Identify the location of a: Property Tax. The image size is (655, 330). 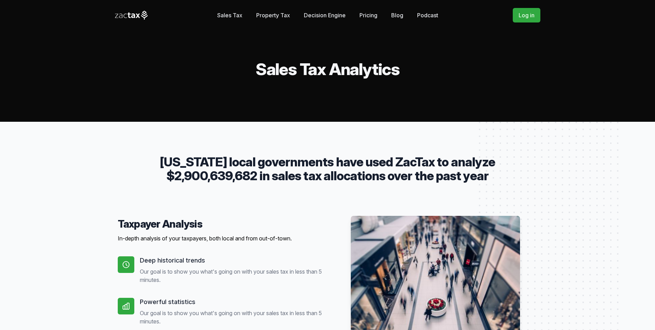
(273, 15).